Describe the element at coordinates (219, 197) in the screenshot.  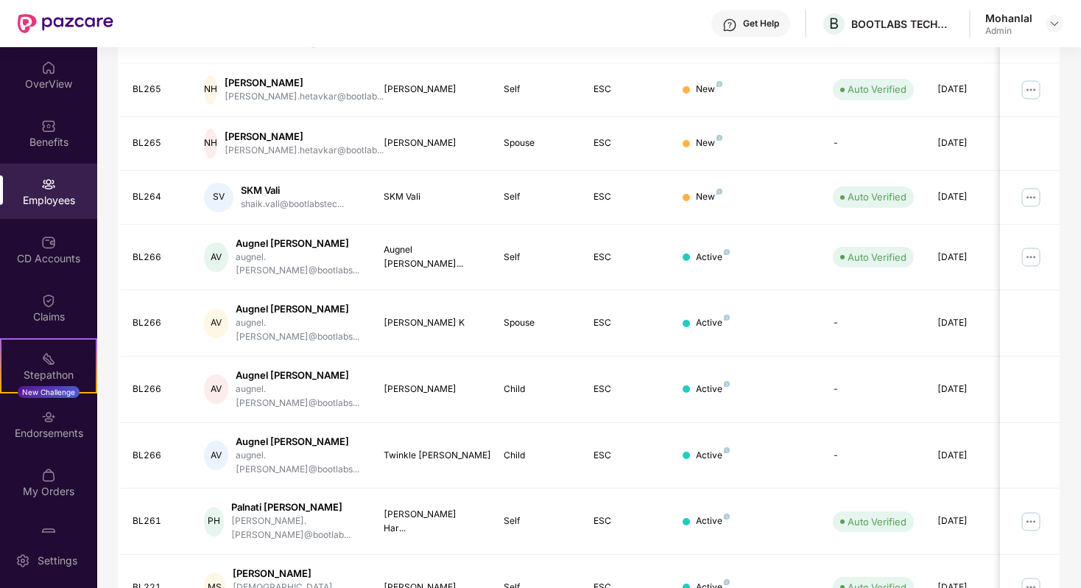
I see `div: SV` at that location.